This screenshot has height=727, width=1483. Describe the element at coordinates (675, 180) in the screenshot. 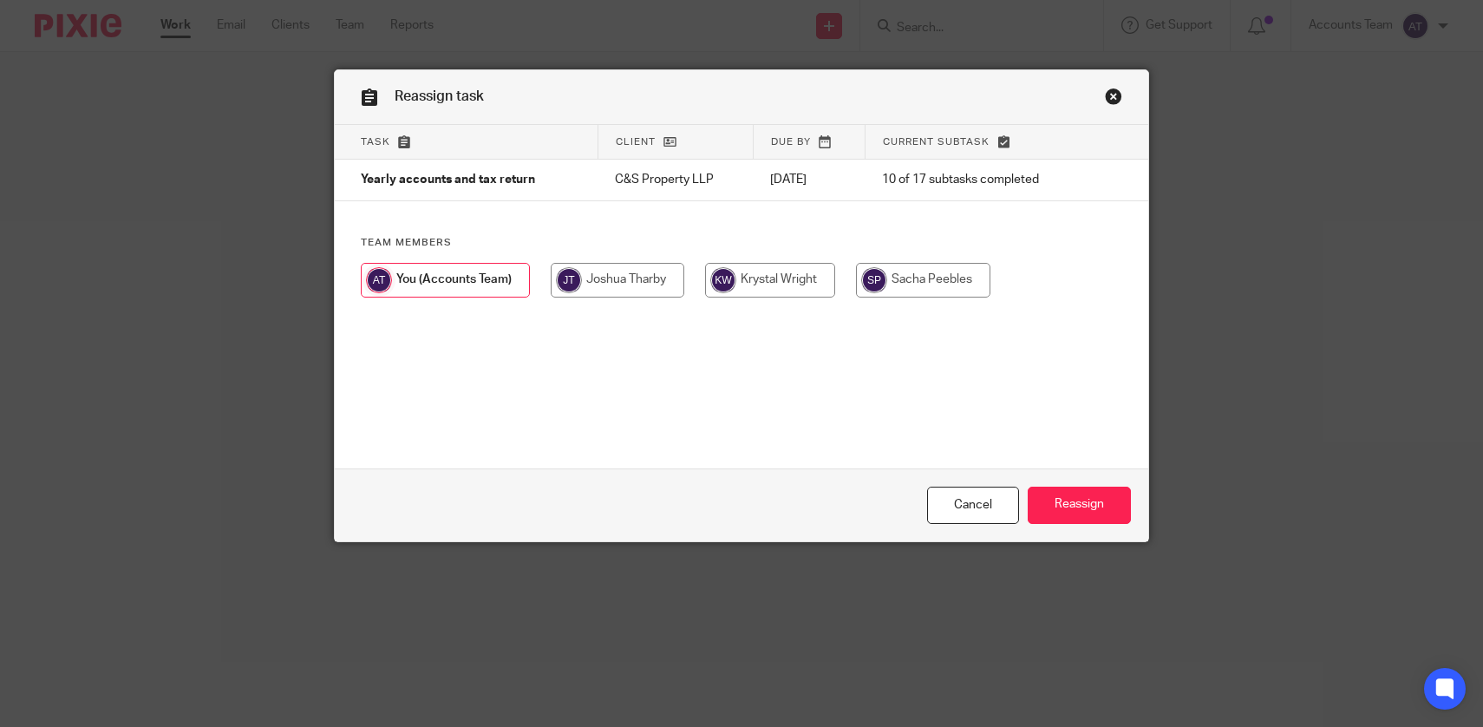

I see `p: C&S Property LLP` at that location.